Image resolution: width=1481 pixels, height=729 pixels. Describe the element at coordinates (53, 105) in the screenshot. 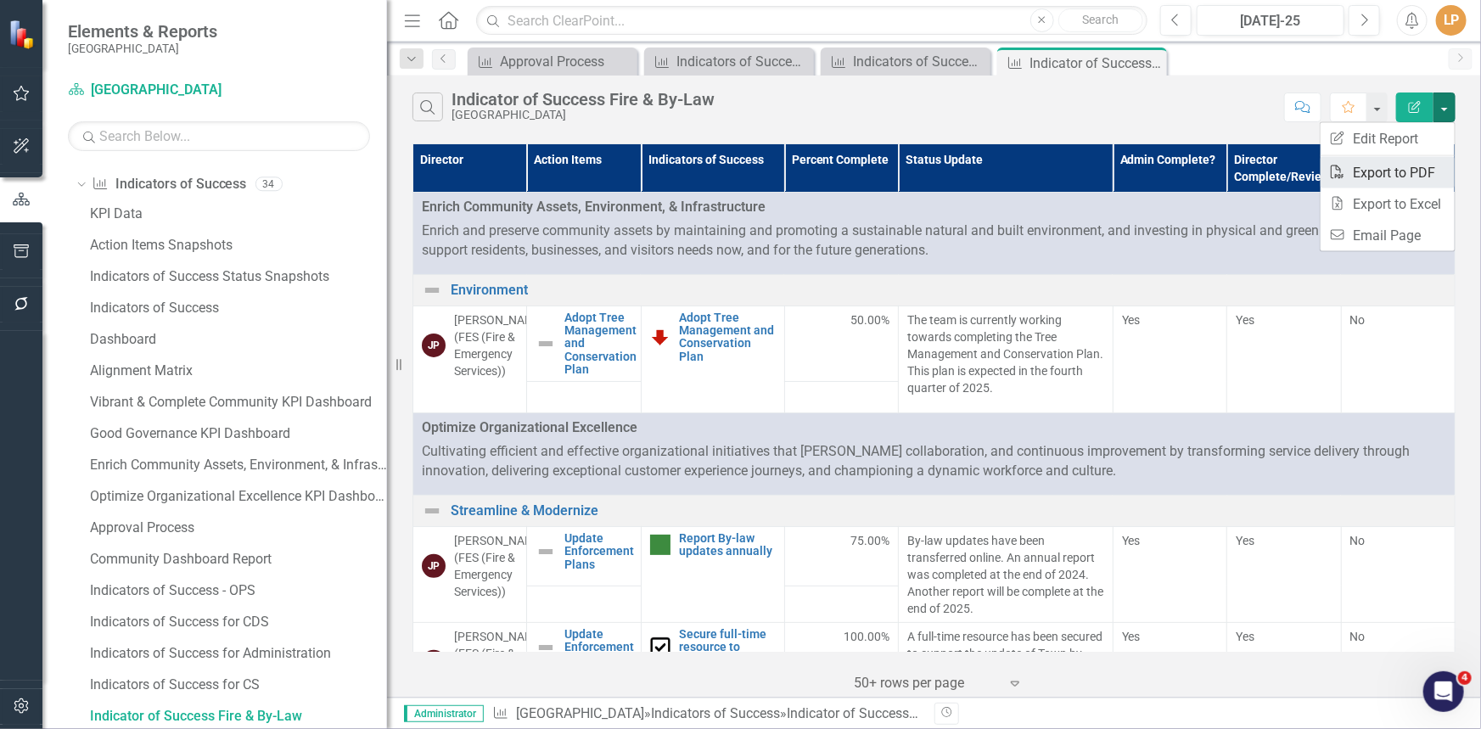

I see `img: tab_domain_overview_orange.svg` at that location.